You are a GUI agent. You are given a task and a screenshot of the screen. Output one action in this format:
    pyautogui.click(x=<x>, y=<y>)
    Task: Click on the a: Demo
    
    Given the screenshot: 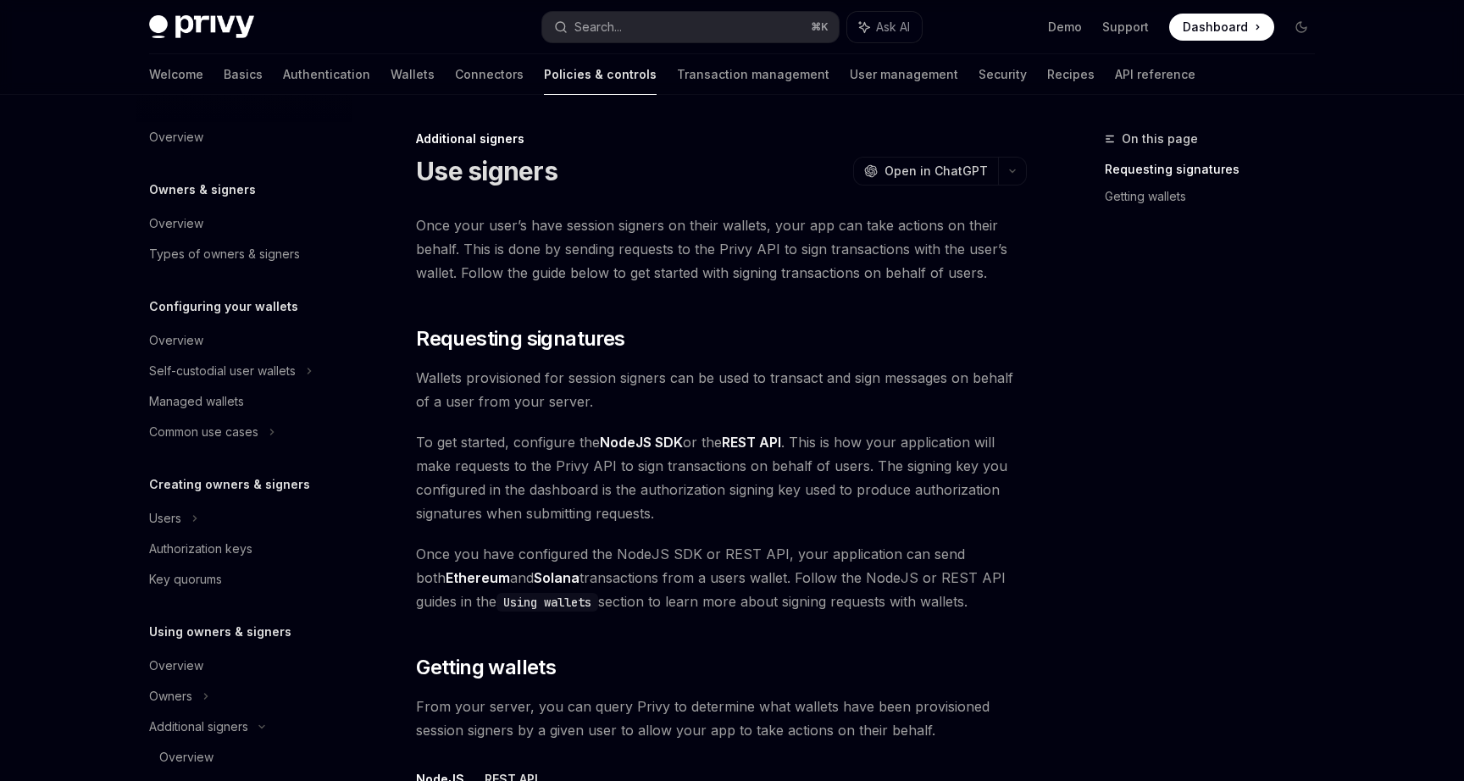 What is the action you would take?
    pyautogui.click(x=1065, y=27)
    